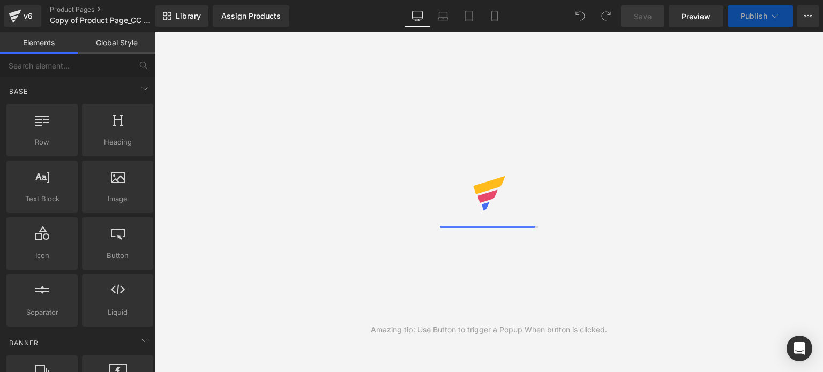 This screenshot has height=372, width=823. Describe the element at coordinates (42, 312) in the screenshot. I see `span: Separator` at that location.